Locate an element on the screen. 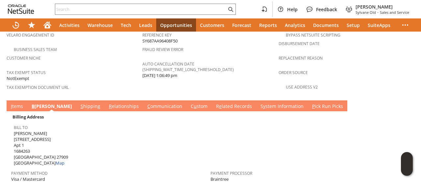 Image resolution: width=421 pixels, height=184 pixels. span: Warehouse is located at coordinates (100, 25).